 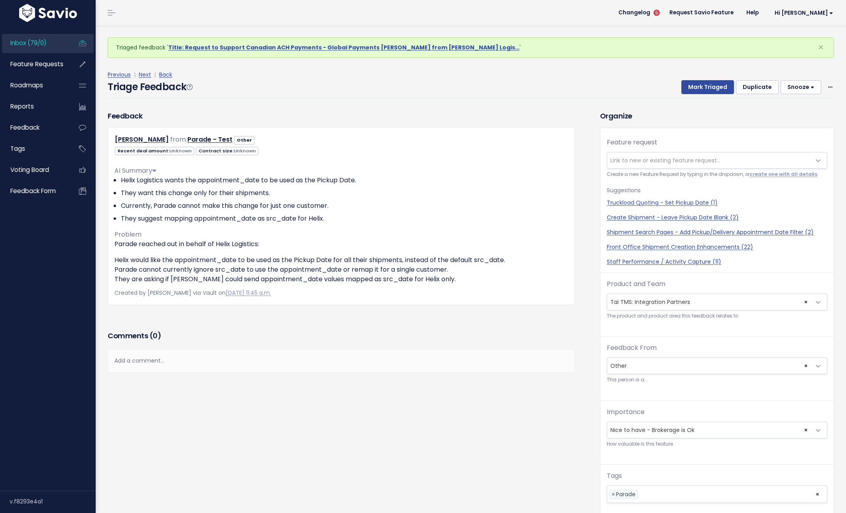 What do you see at coordinates (344, 218) in the screenshot?
I see `li: They suggest mapping appointment_date as src_date for Helix.` at bounding box center [344, 218].